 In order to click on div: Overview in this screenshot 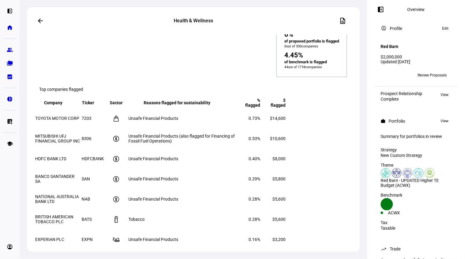, I will do `click(416, 9)`.